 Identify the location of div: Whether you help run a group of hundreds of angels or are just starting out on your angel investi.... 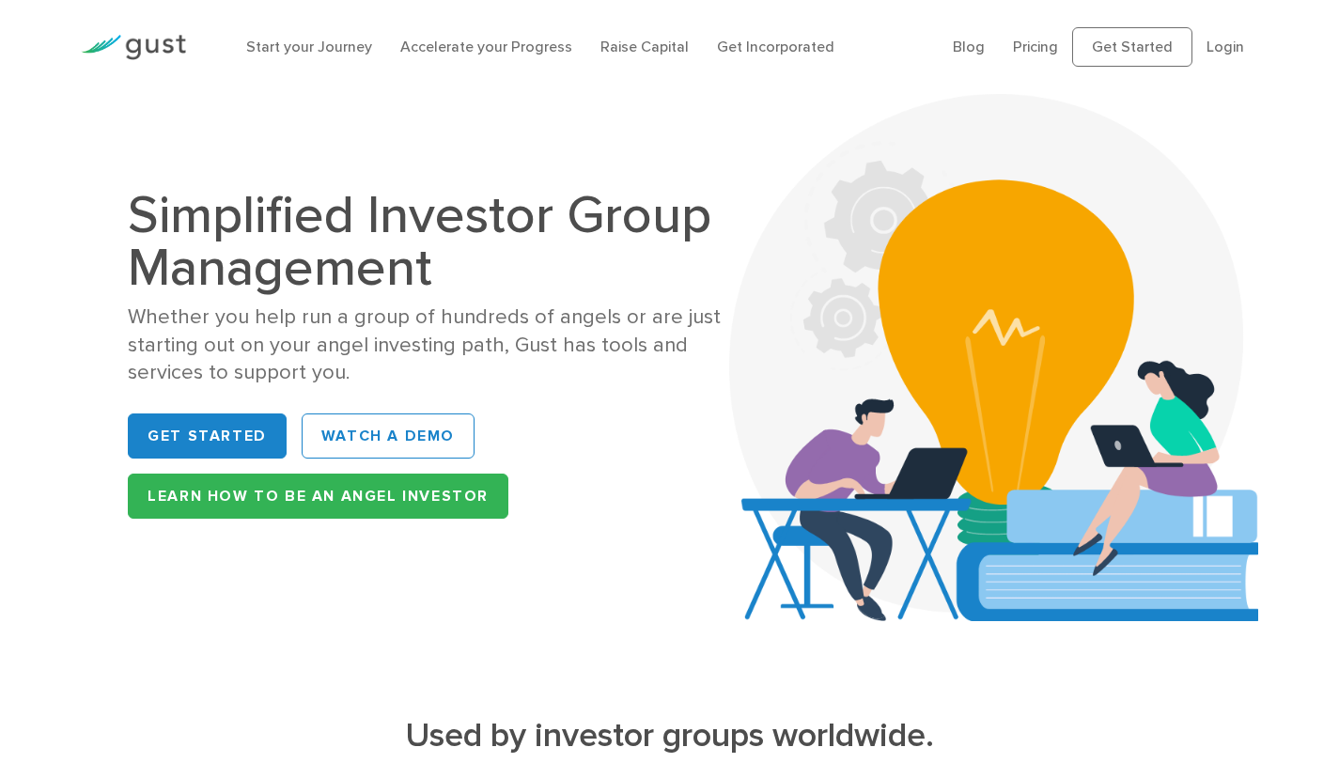
(438, 345).